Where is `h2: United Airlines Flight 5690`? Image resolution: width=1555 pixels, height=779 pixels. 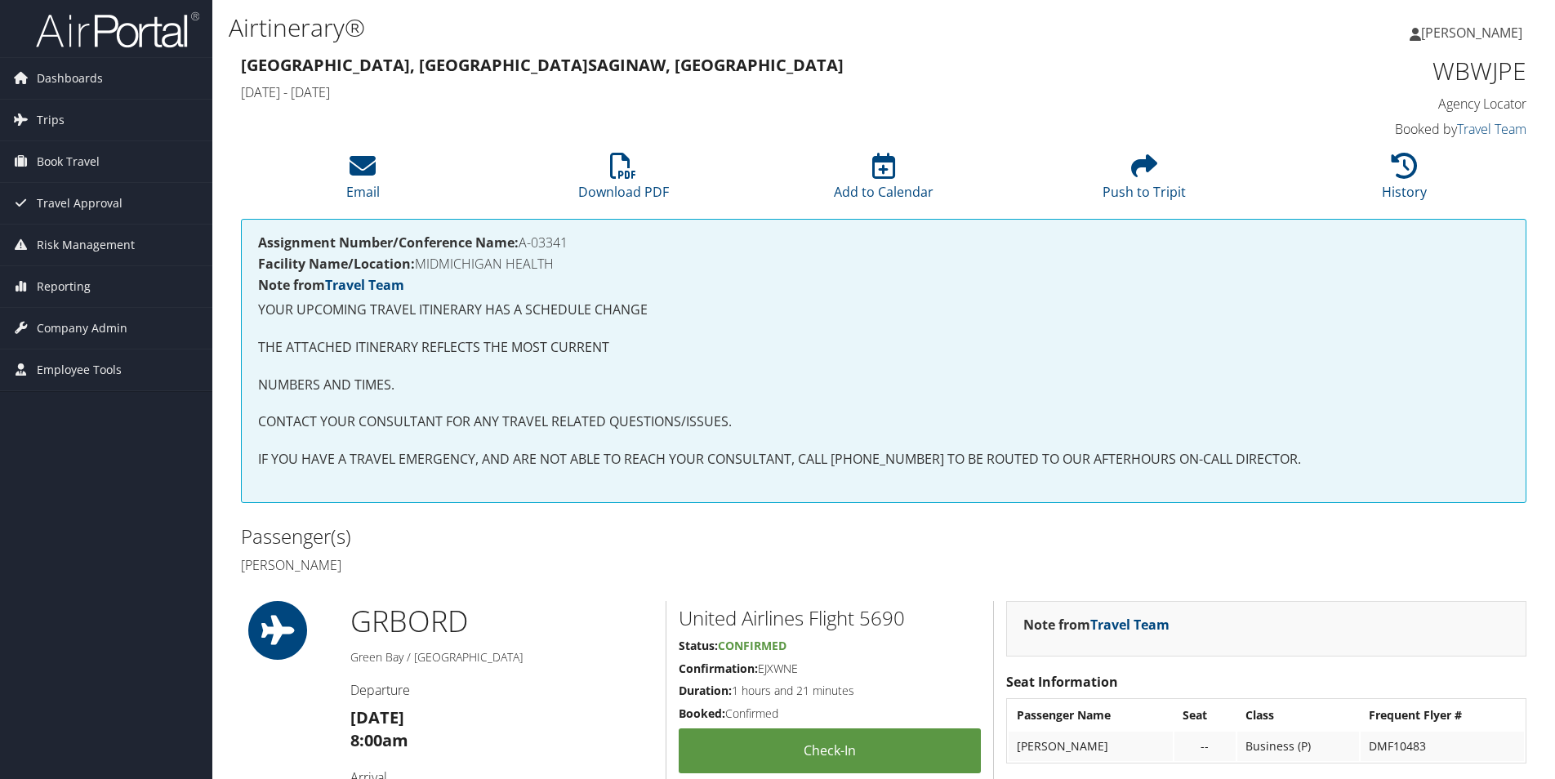
h2: United Airlines Flight 5690 is located at coordinates (830, 618).